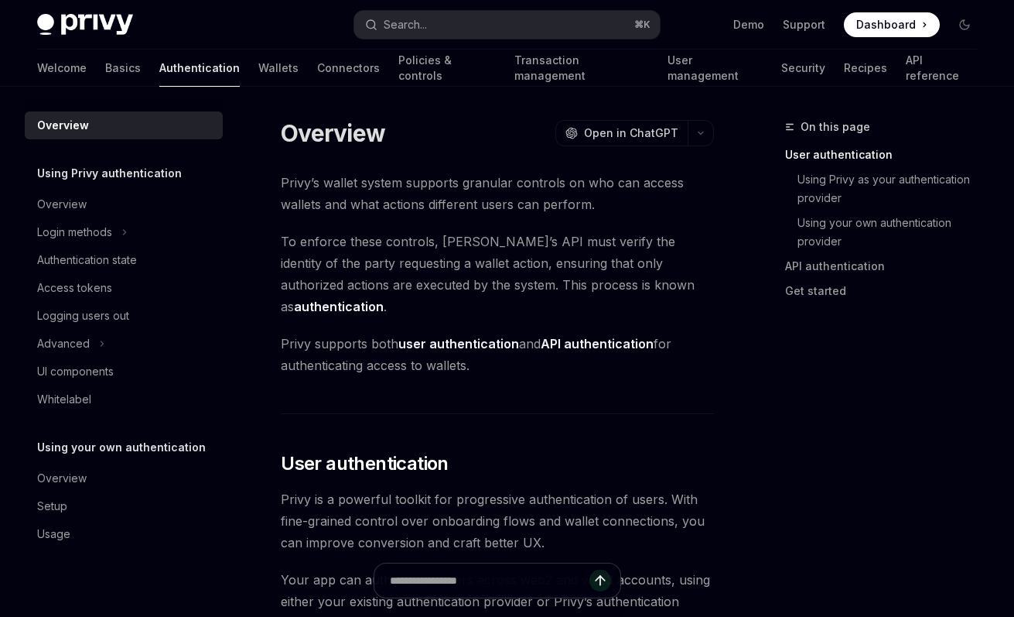 The width and height of the screenshot is (1014, 617). I want to click on button: Open search, so click(507, 25).